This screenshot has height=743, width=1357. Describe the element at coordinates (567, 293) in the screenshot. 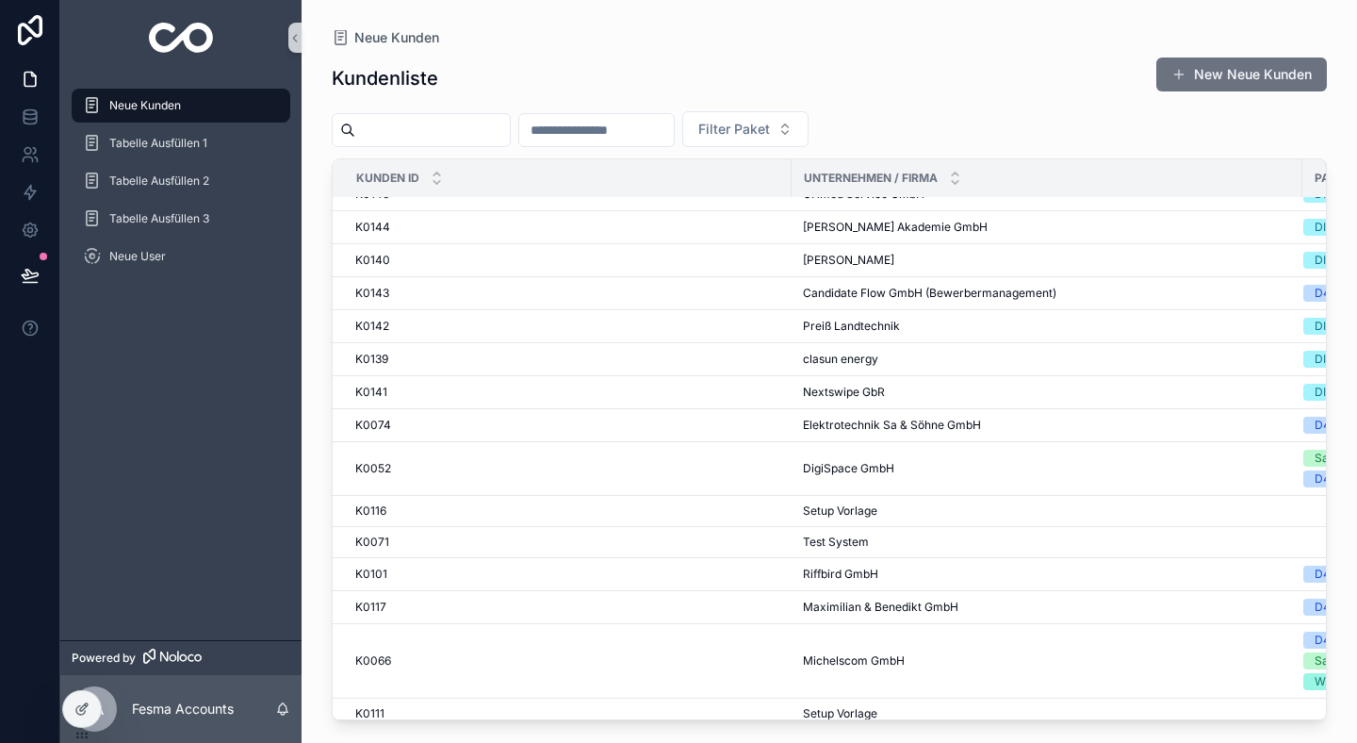

I see `a: K0143` at that location.